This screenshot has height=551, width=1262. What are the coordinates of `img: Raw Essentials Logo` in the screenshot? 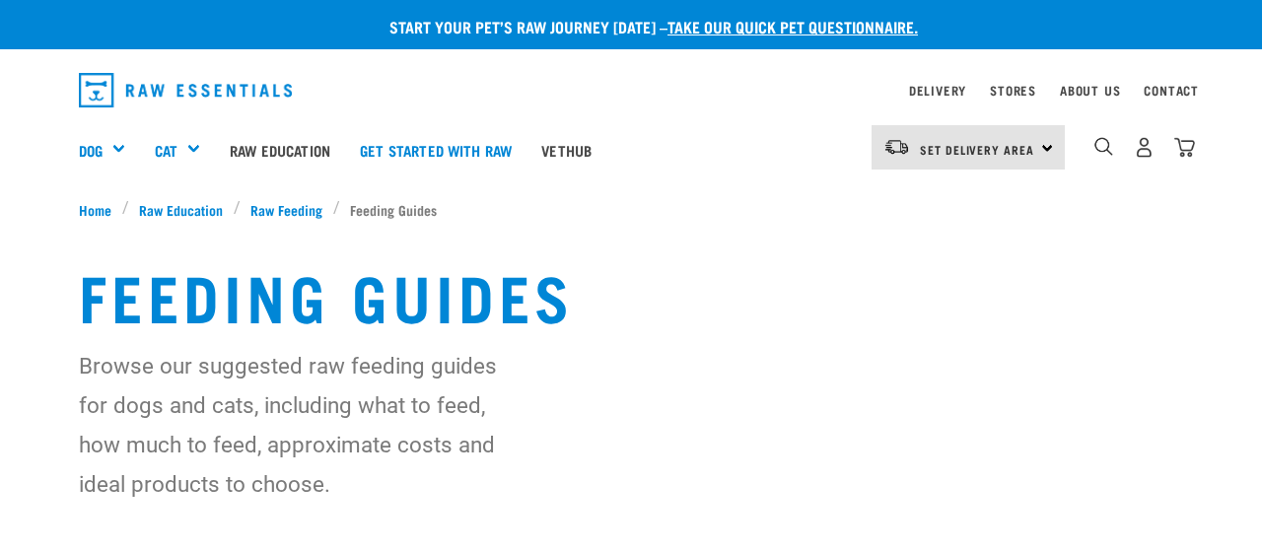 It's located at (185, 90).